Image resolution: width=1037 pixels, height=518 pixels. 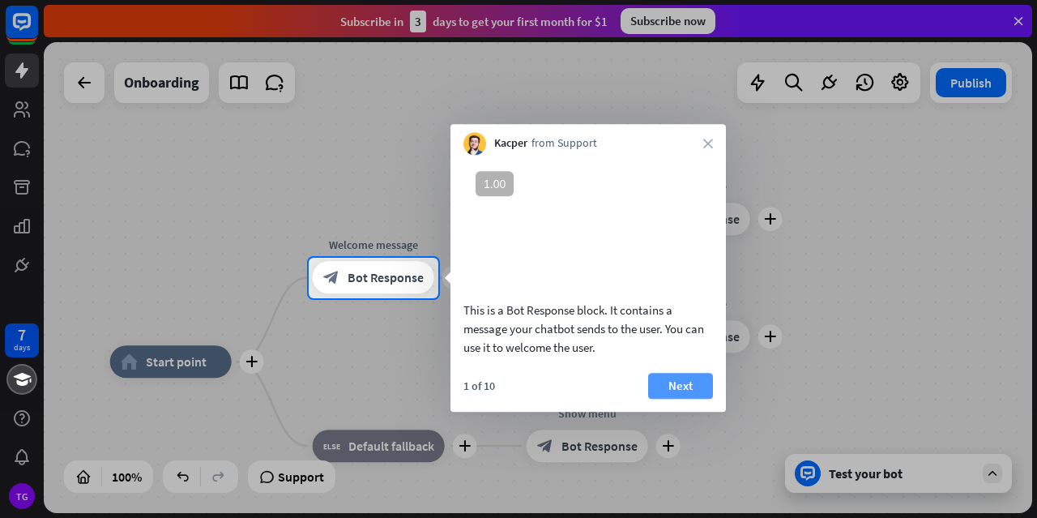 I want to click on span: Bot Response, so click(x=386, y=278).